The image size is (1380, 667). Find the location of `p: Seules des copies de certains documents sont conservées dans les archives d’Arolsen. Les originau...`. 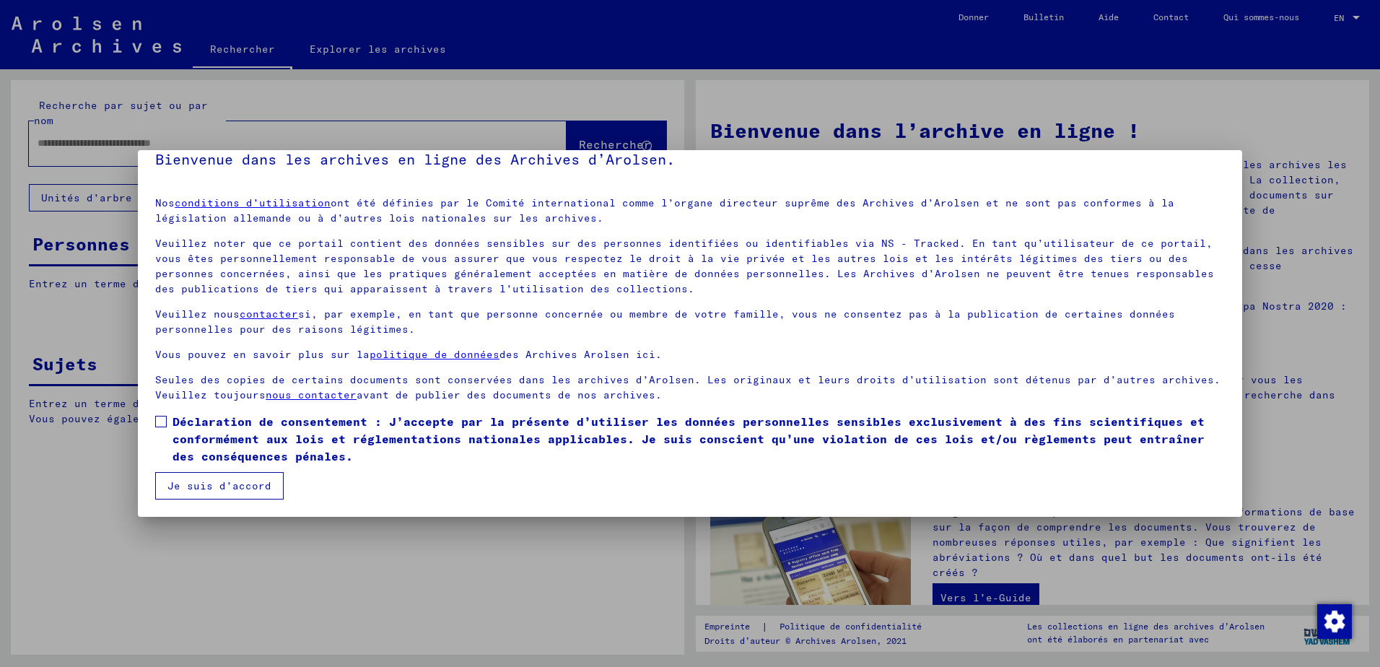

p: Seules des copies de certains documents sont conservées dans les archives d’Arolsen. Les originau... is located at coordinates (690, 388).